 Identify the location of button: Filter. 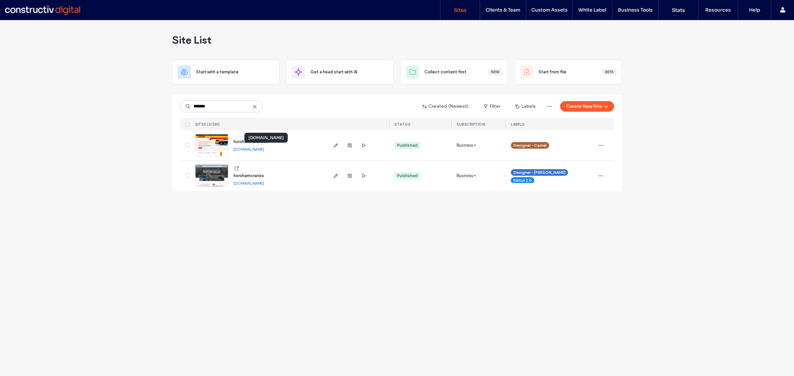
(492, 107).